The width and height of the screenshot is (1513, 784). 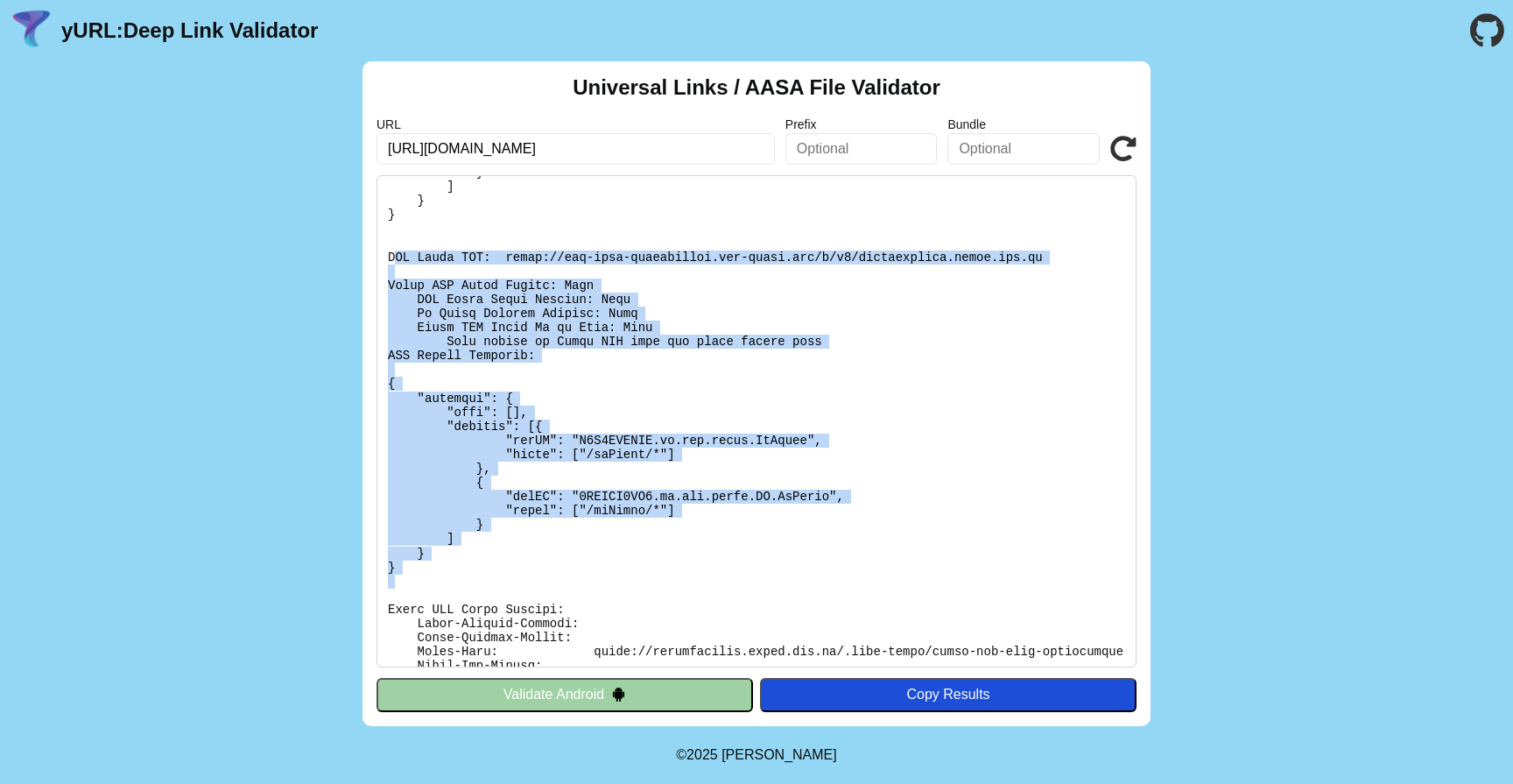 What do you see at coordinates (756, 421) in the screenshot?
I see `pre: Lorem ipsu do: sitam://consectetura.elits.doe.te/.inci-utlab/etdol-mag-aliq-enimadminim Ve Quisno...` at bounding box center [756, 421].